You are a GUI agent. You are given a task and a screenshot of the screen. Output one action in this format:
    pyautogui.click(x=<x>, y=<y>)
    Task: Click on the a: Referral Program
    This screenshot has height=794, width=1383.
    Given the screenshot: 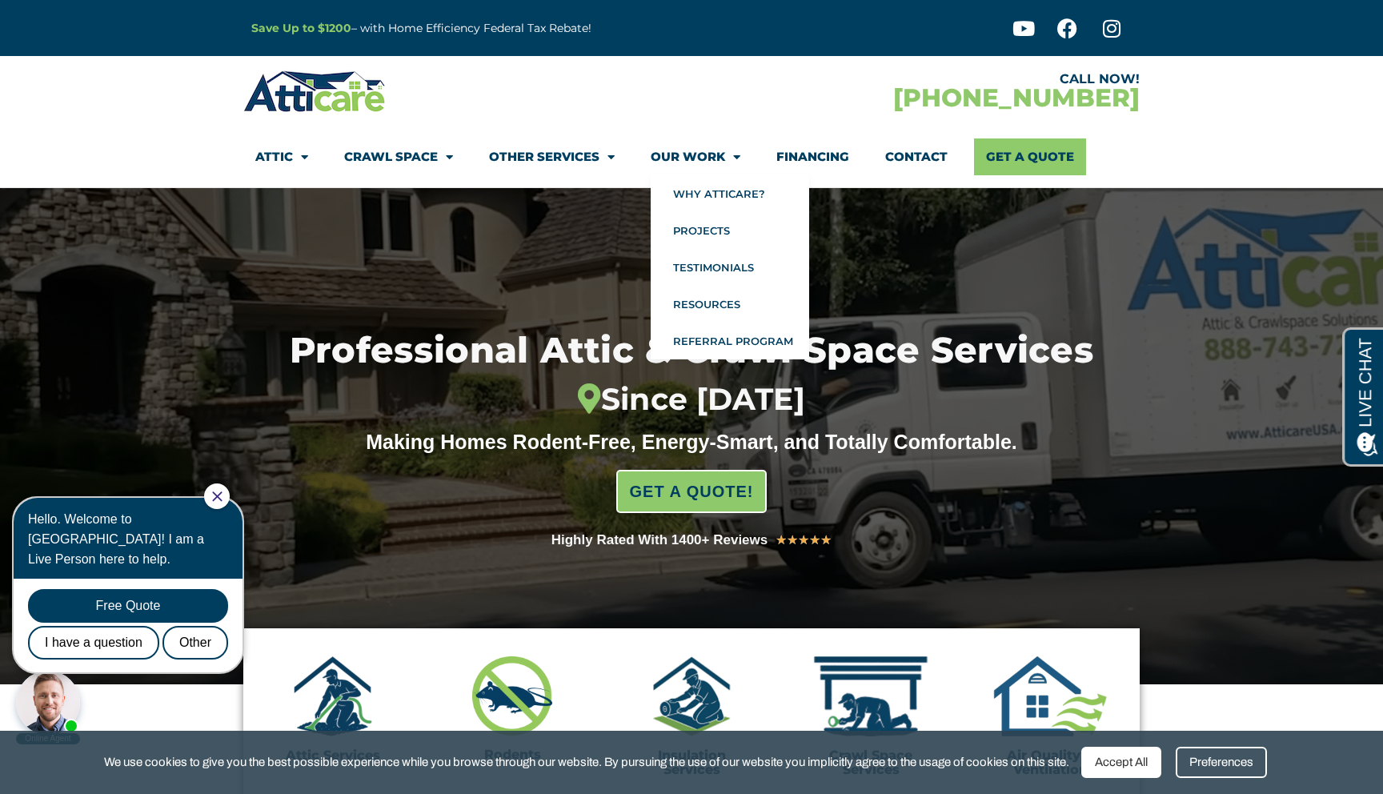 What is the action you would take?
    pyautogui.click(x=730, y=341)
    